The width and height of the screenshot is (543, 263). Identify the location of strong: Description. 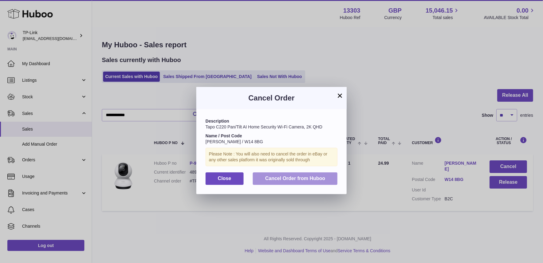
(217, 121).